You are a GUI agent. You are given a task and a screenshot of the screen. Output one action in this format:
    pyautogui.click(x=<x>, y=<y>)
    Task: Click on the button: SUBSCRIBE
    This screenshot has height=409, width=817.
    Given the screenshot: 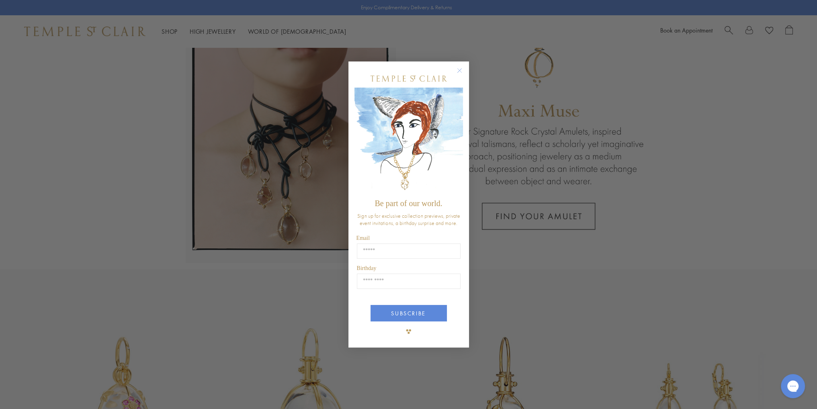 What is the action you would take?
    pyautogui.click(x=409, y=313)
    